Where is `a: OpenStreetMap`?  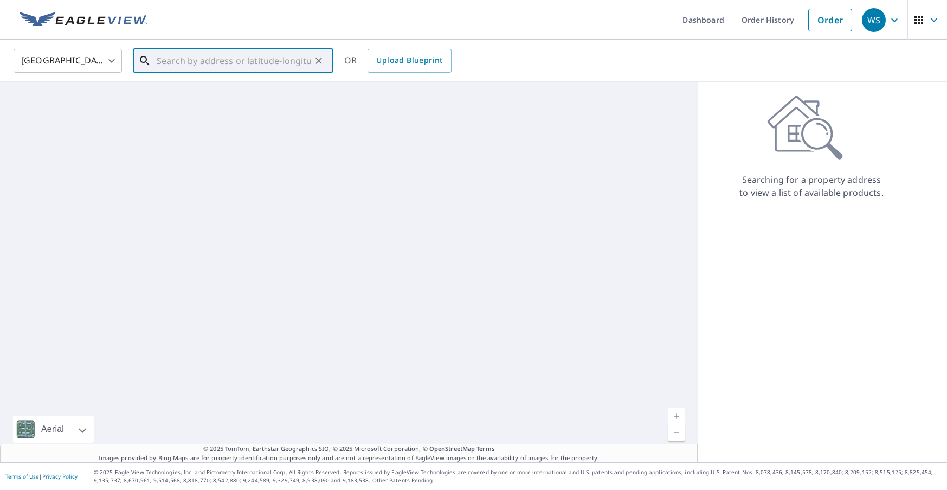 a: OpenStreetMap is located at coordinates (452, 448).